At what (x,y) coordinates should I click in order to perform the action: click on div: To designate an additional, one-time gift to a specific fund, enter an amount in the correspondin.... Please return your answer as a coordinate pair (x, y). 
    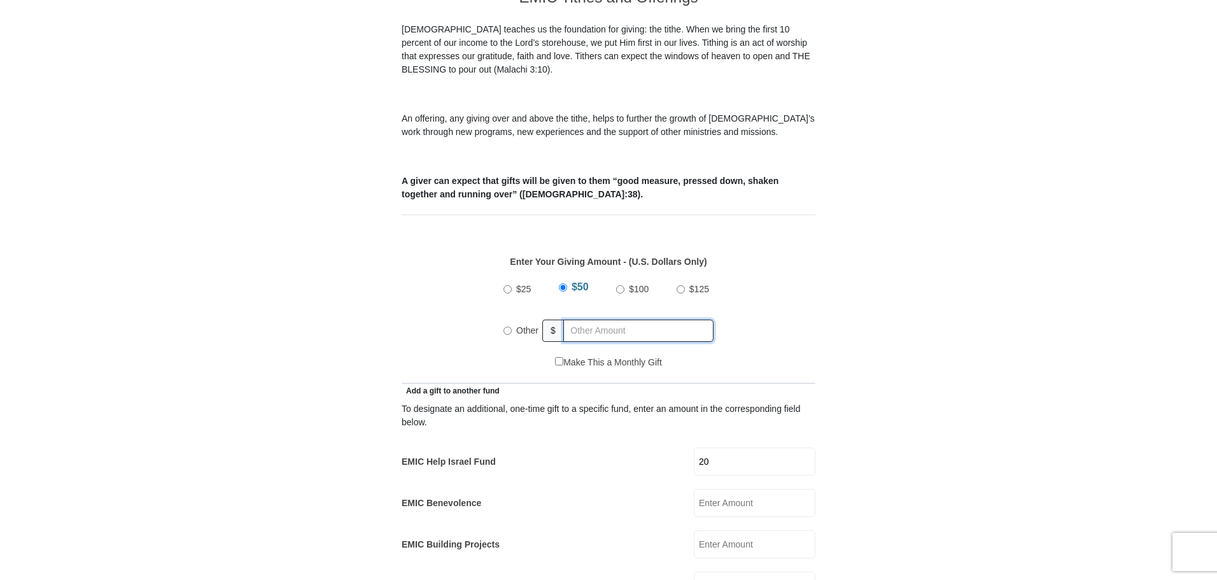
    Looking at the image, I should click on (608, 415).